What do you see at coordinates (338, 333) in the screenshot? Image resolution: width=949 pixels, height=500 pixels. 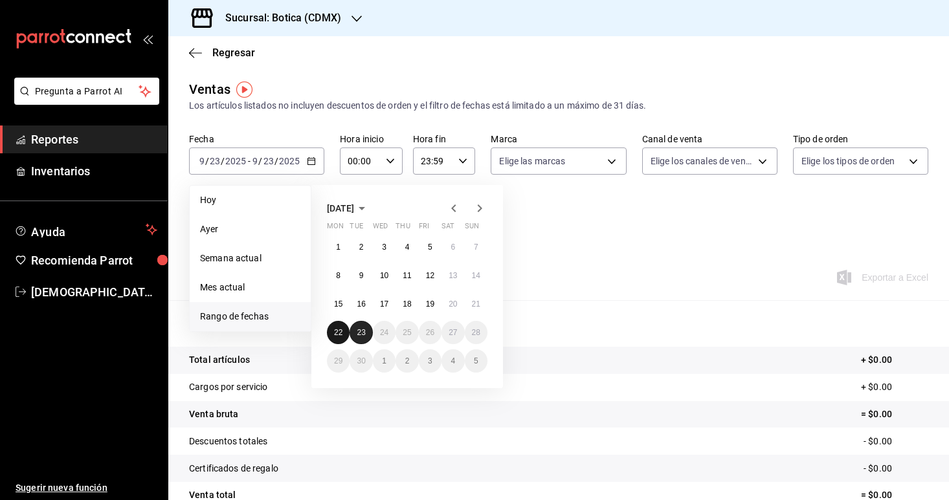 I see `abbr: September 22, 2025` at bounding box center [338, 333].